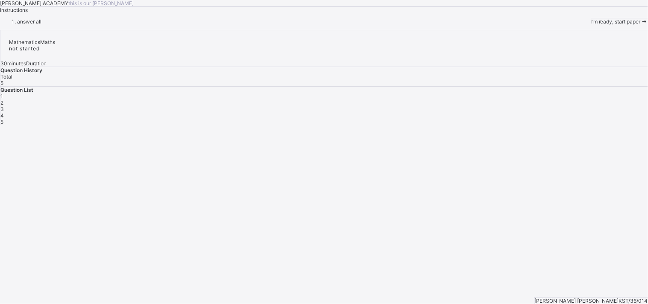 Image resolution: width=648 pixels, height=304 pixels. What do you see at coordinates (29, 21) in the screenshot?
I see `span: answer all` at bounding box center [29, 21].